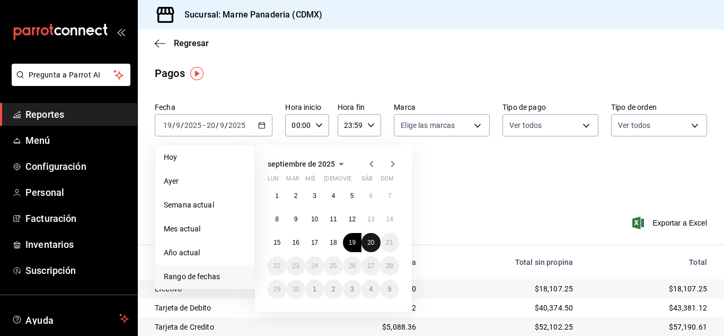  What do you see at coordinates (296, 219) in the screenshot?
I see `abbr: 9 de septiembre de 2025` at bounding box center [296, 219].